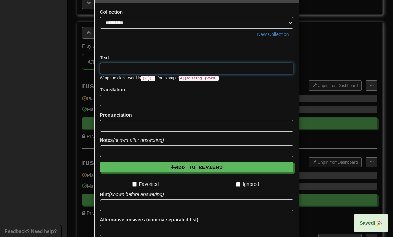 This screenshot has width=393, height=237. I want to click on em: (shown before answering), so click(136, 194).